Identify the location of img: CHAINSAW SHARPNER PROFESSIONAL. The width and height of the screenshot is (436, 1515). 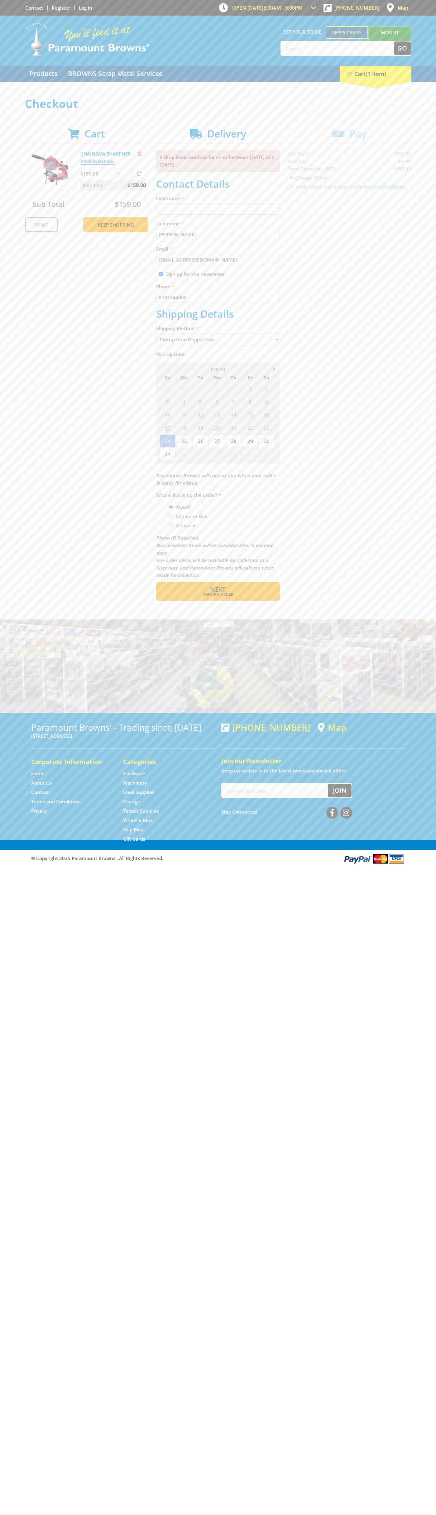
(50, 169).